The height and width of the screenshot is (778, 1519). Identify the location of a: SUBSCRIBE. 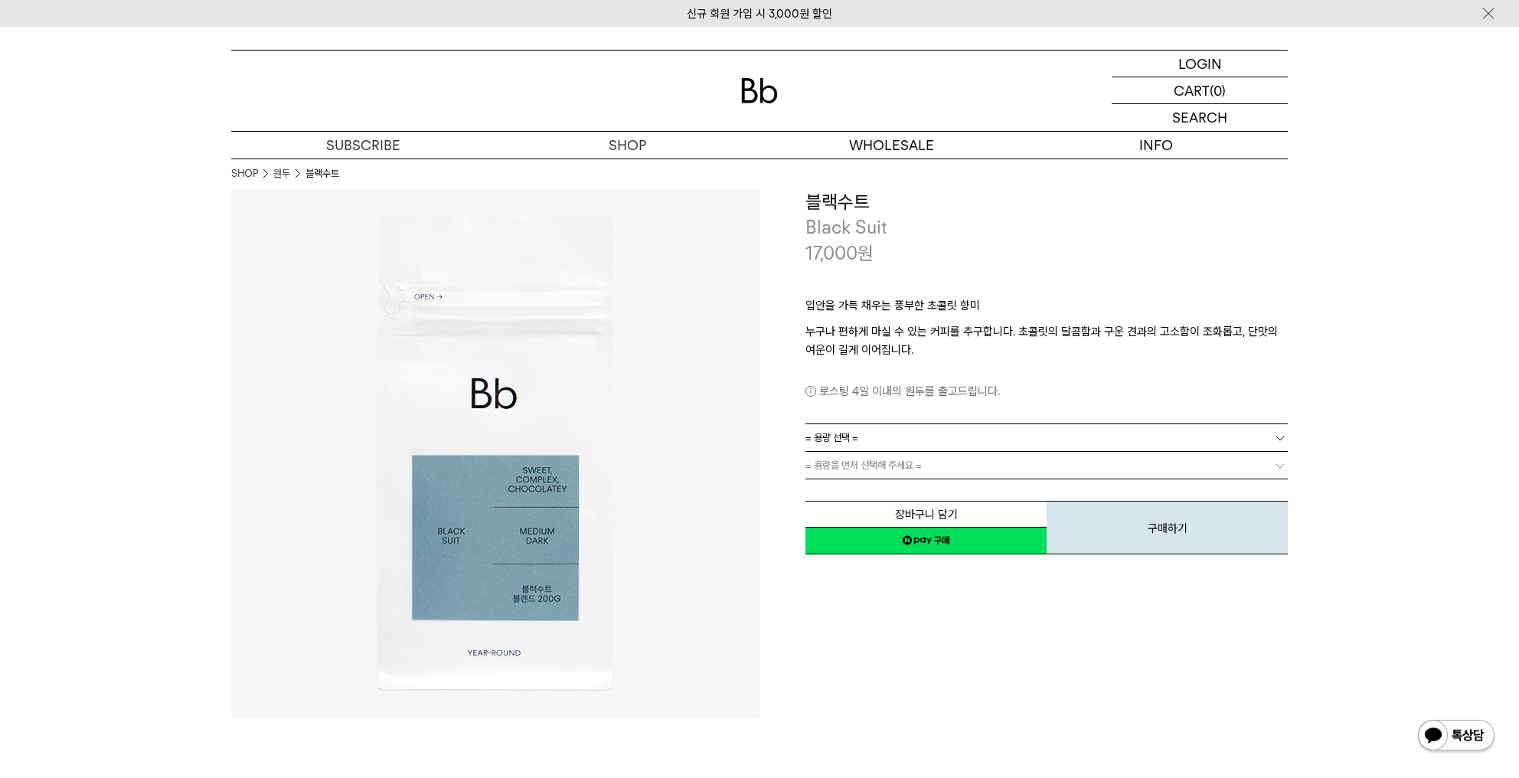
(363, 145).